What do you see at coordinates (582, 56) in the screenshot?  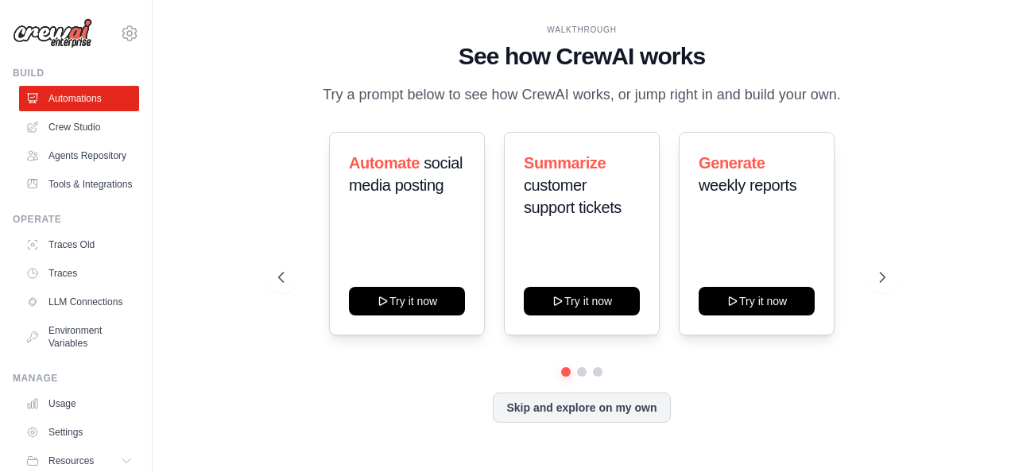 I see `h1: See how CrewAI works` at bounding box center [582, 56].